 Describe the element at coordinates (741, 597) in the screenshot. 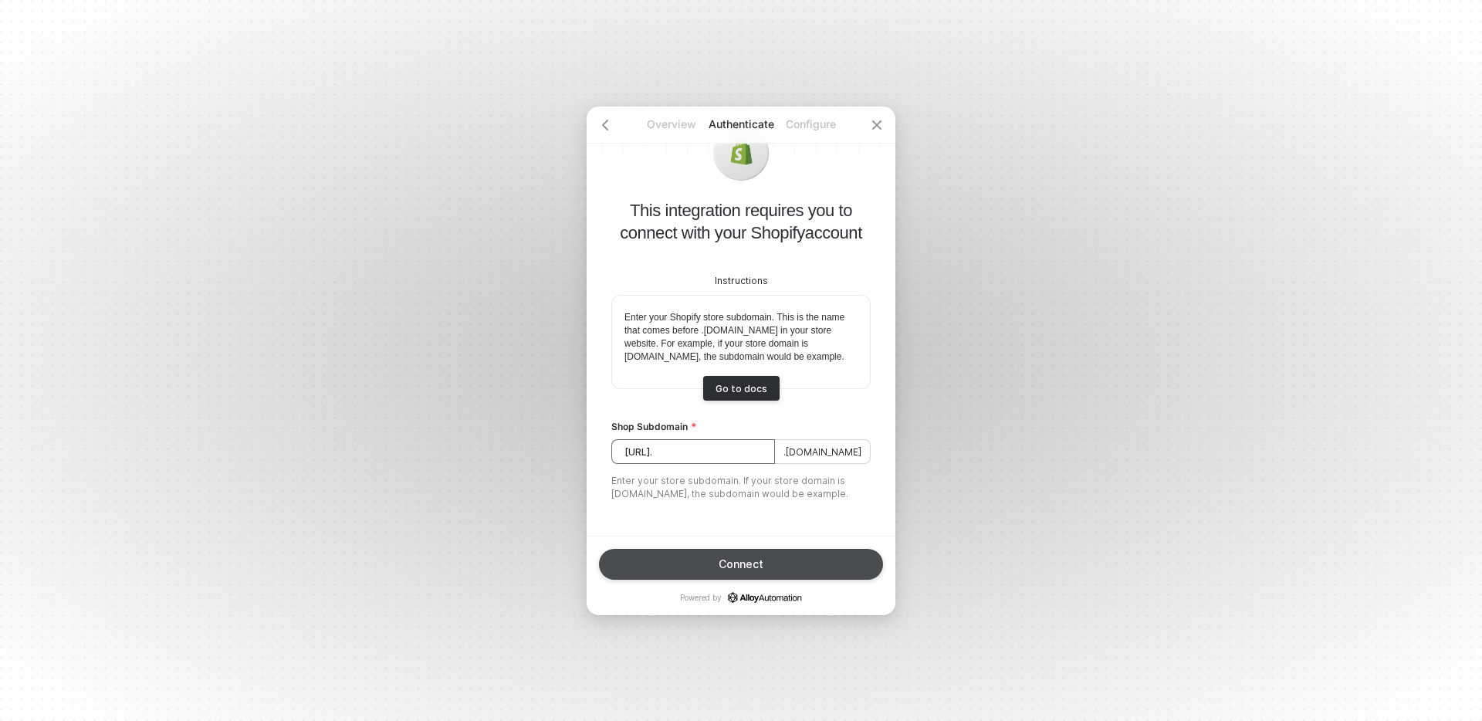

I see `p: Powered by` at that location.